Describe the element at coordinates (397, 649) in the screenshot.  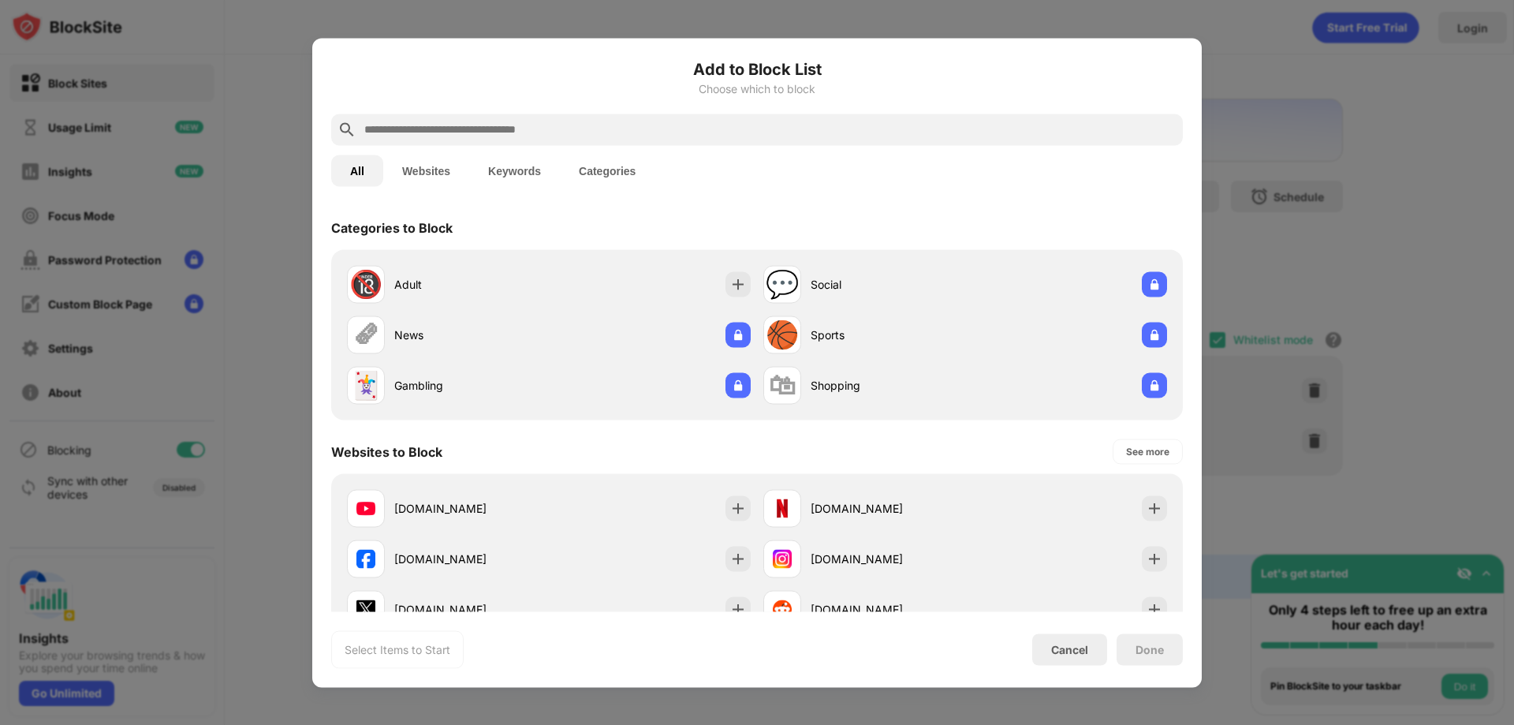
I see `div: Select Items to Start` at that location.